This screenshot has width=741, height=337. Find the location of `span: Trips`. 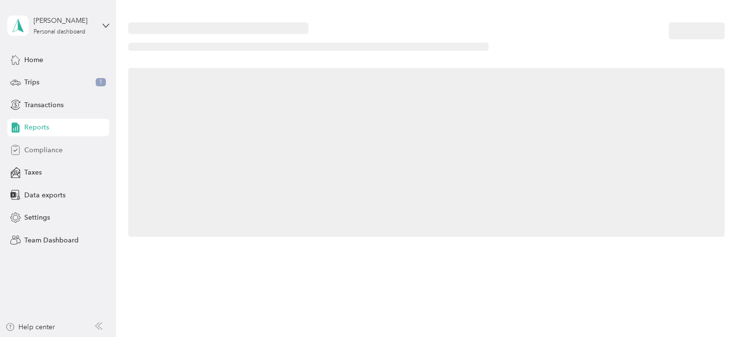

span: Trips is located at coordinates (32, 82).